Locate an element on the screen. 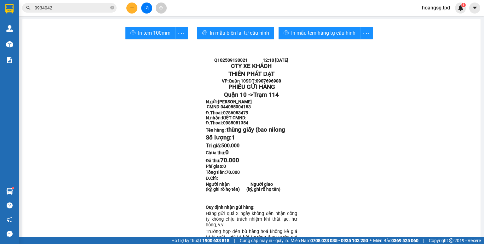 The height and width of the screenshot is (244, 484). span: Cung cấp máy in - giấy in: is located at coordinates (264, 241).